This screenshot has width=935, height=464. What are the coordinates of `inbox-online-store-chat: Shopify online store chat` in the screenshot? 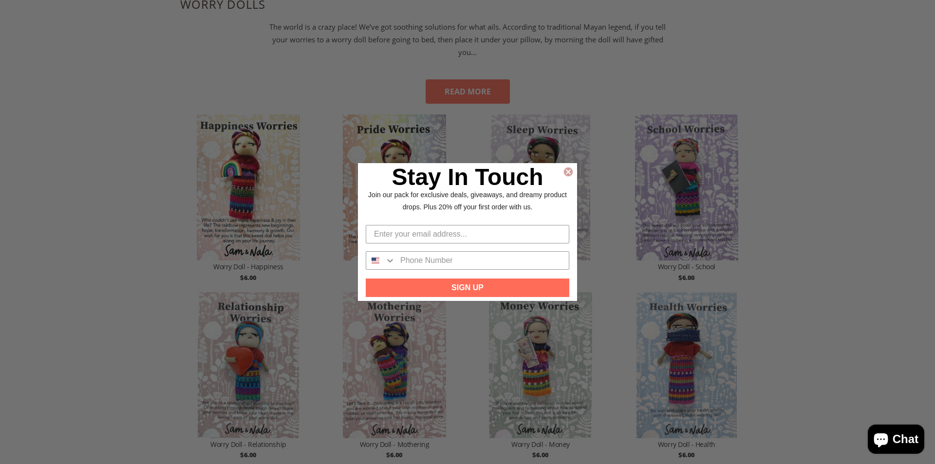 It's located at (896, 440).